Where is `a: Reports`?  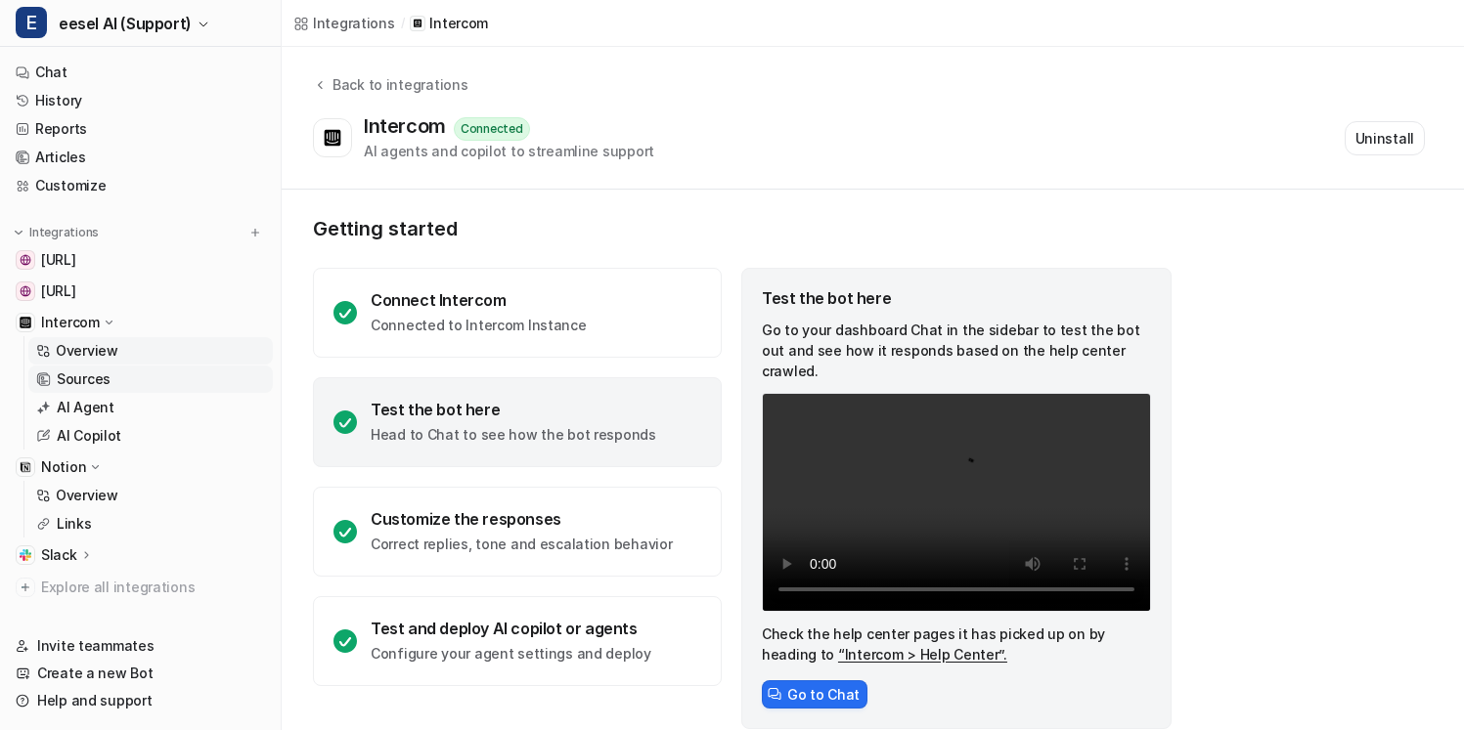
a: Reports is located at coordinates (140, 129).